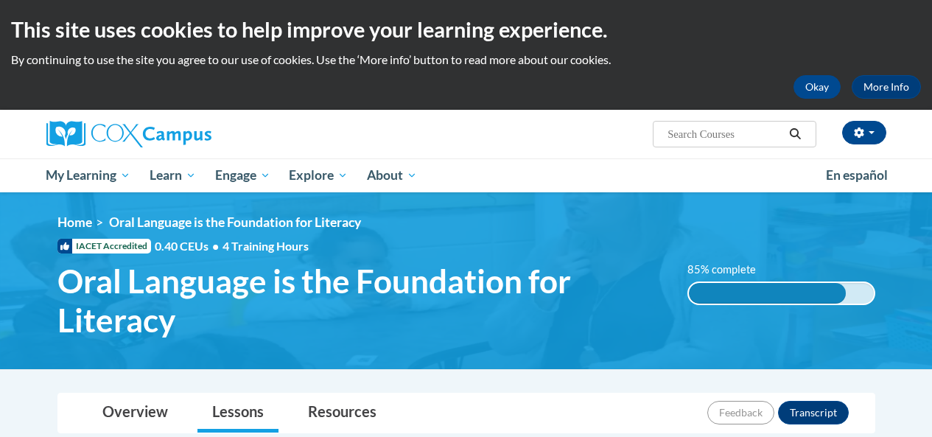  Describe the element at coordinates (887, 87) in the screenshot. I see `a: More Info` at that location.